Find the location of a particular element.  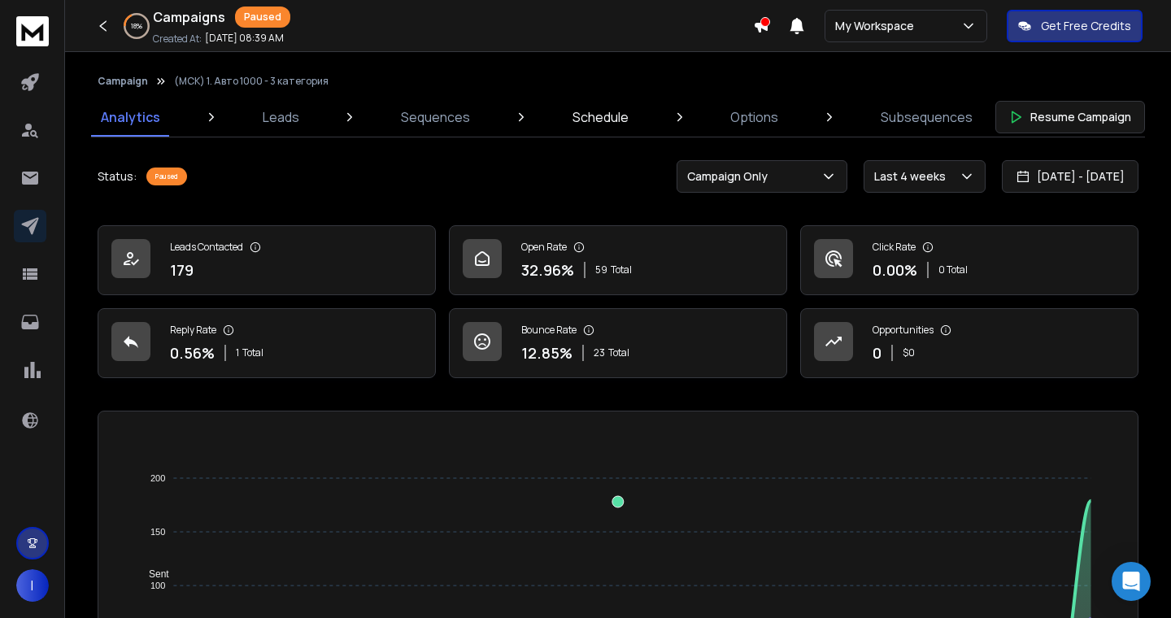

p: 179 is located at coordinates (181, 270).